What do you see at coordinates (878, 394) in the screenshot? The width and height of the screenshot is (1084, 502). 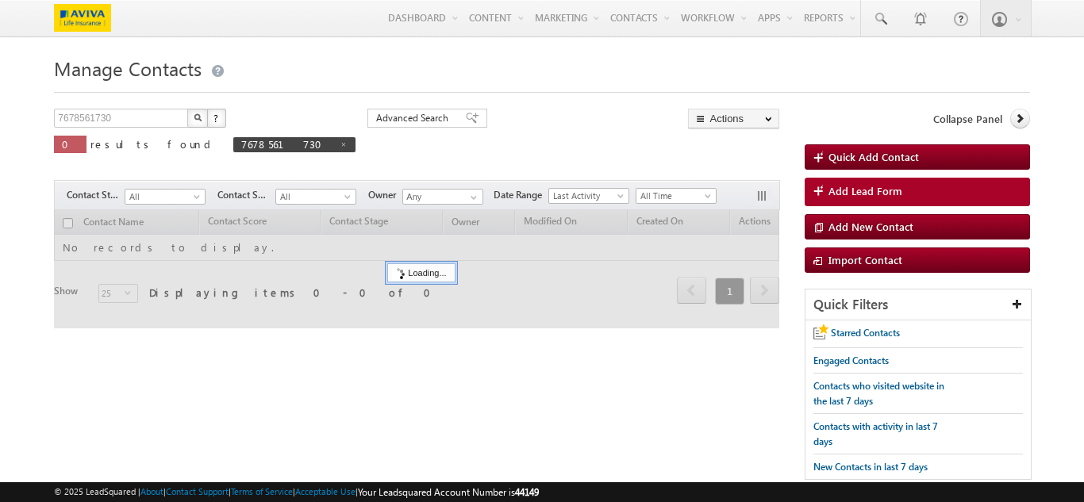 I see `span: Contacts who visited website in the last 7 days` at bounding box center [878, 394].